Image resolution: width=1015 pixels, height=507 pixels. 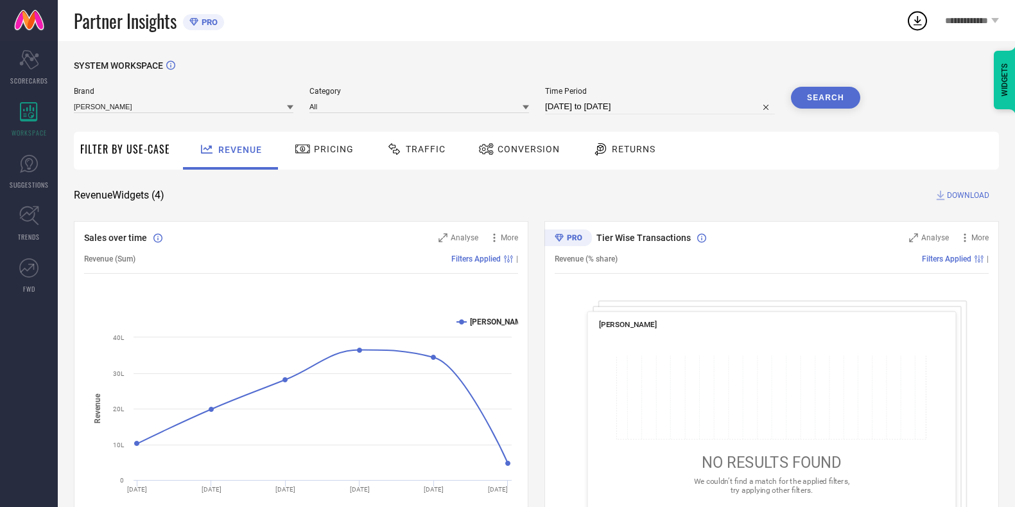 I want to click on text: 10L, so click(x=119, y=444).